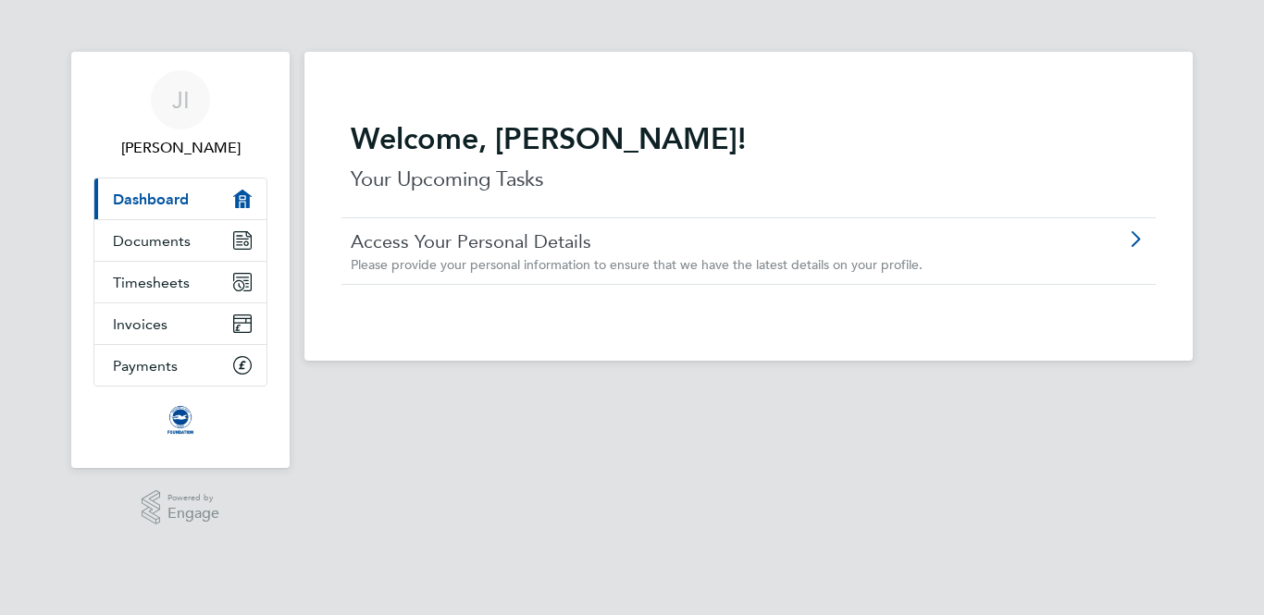 This screenshot has width=1264, height=615. What do you see at coordinates (193, 498) in the screenshot?
I see `span: Powered by` at bounding box center [193, 498].